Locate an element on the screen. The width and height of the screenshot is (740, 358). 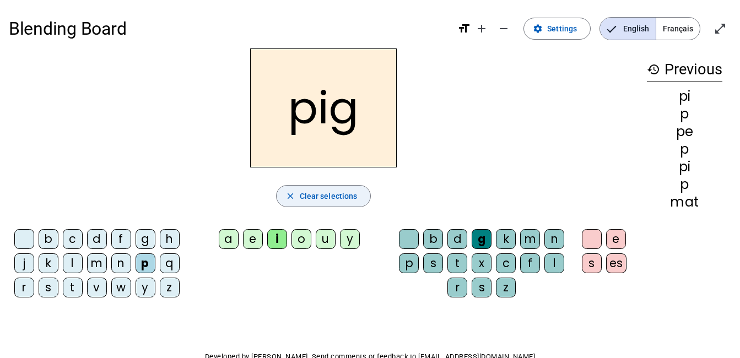
mat-icon: close is located at coordinates (290, 196).